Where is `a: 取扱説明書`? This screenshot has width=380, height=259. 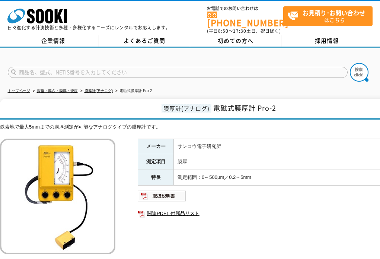
a: 取扱説明書 is located at coordinates (162, 197).